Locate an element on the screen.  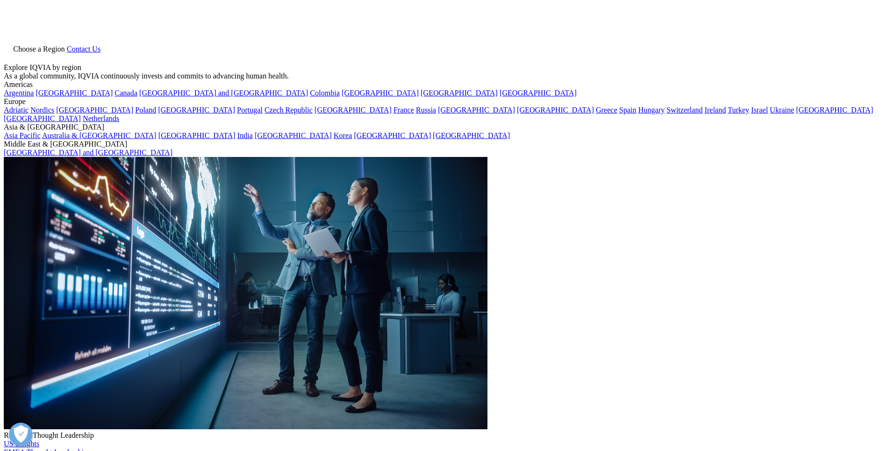
a: Argentina is located at coordinates (19, 93).